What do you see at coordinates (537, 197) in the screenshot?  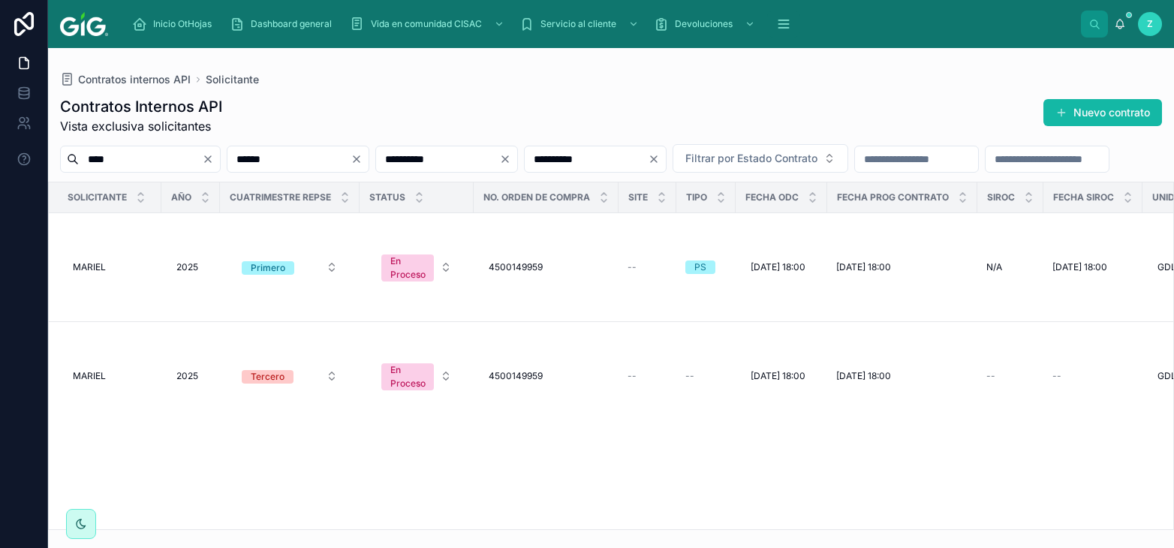 I see `span: No. Orden de Compra` at bounding box center [537, 197].